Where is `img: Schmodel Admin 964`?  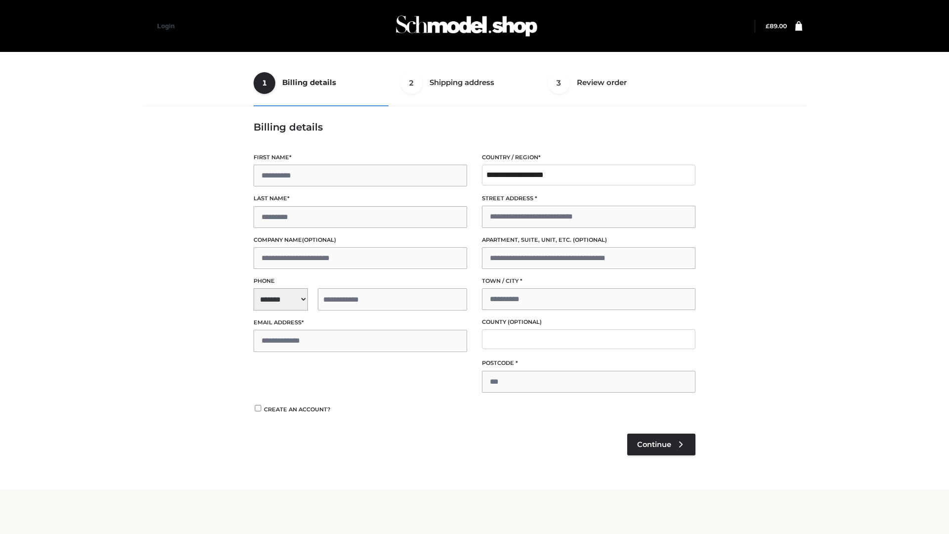 img: Schmodel Admin 964 is located at coordinates (467, 26).